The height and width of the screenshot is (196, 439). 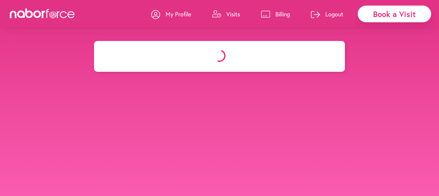 What do you see at coordinates (283, 14) in the screenshot?
I see `p: Billing` at bounding box center [283, 14].